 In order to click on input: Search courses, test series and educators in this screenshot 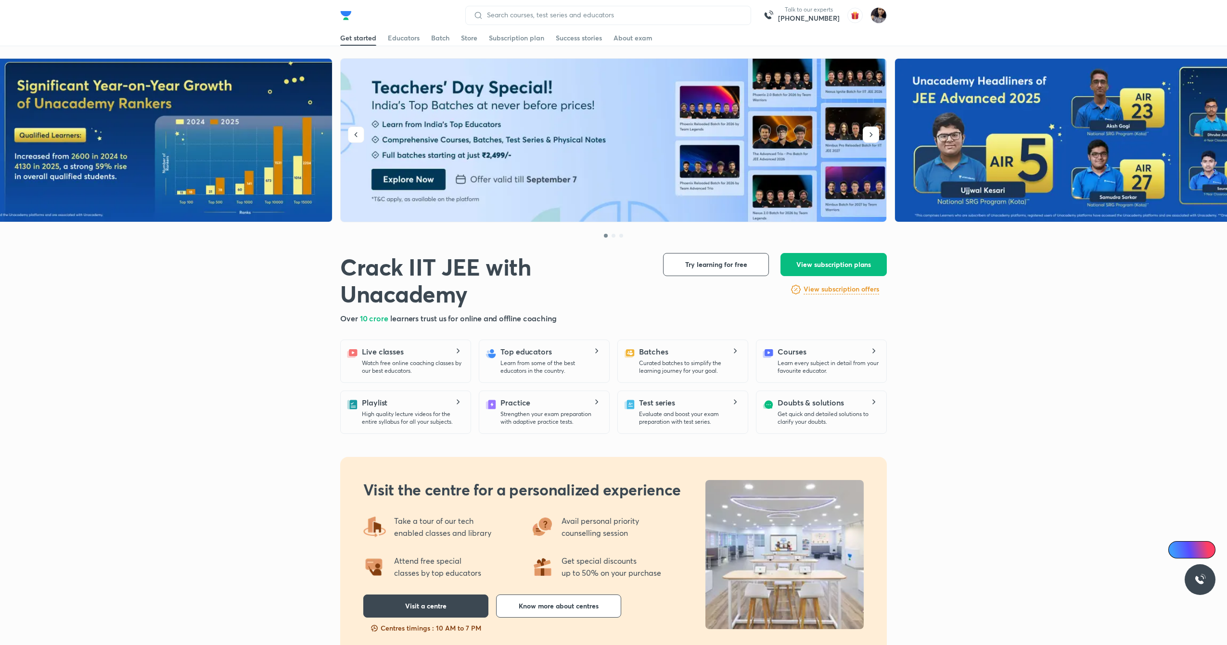, I will do `click(613, 15)`.